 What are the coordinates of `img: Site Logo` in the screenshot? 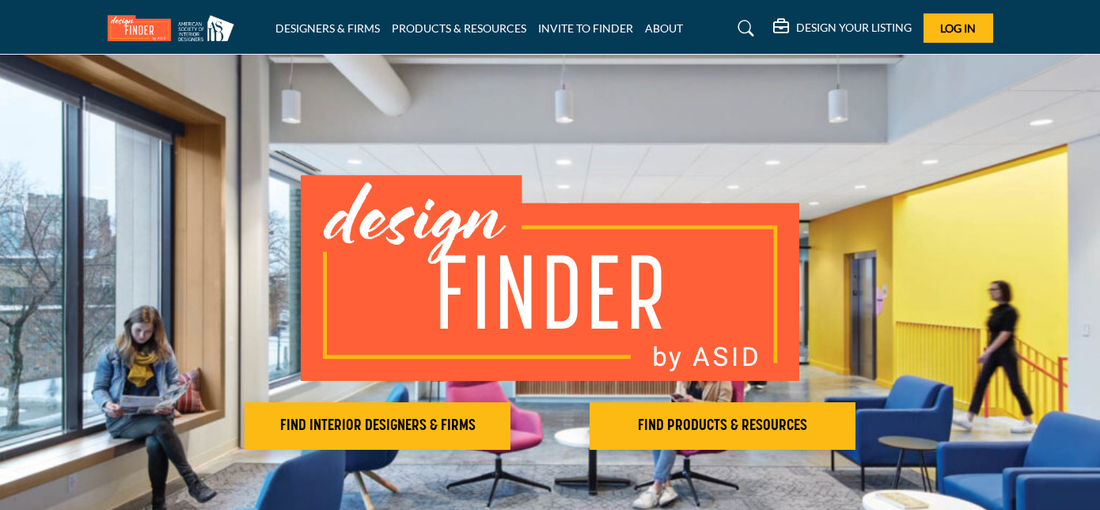 It's located at (175, 28).